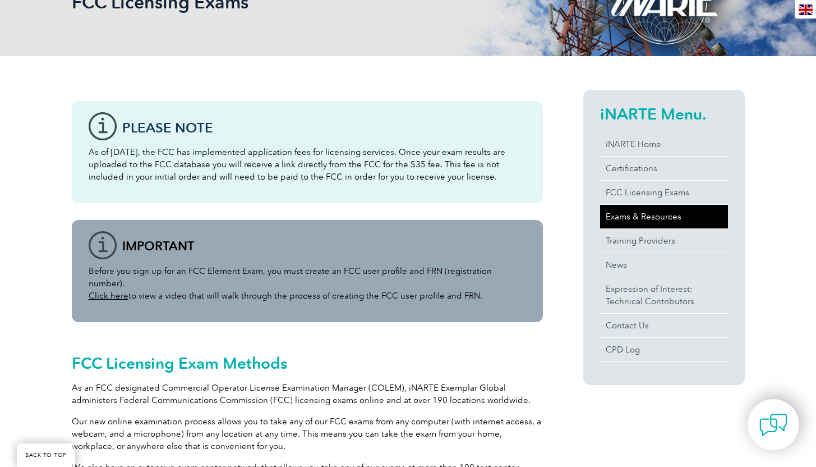  Describe the element at coordinates (664, 217) in the screenshot. I see `a: Exams & Resources` at that location.